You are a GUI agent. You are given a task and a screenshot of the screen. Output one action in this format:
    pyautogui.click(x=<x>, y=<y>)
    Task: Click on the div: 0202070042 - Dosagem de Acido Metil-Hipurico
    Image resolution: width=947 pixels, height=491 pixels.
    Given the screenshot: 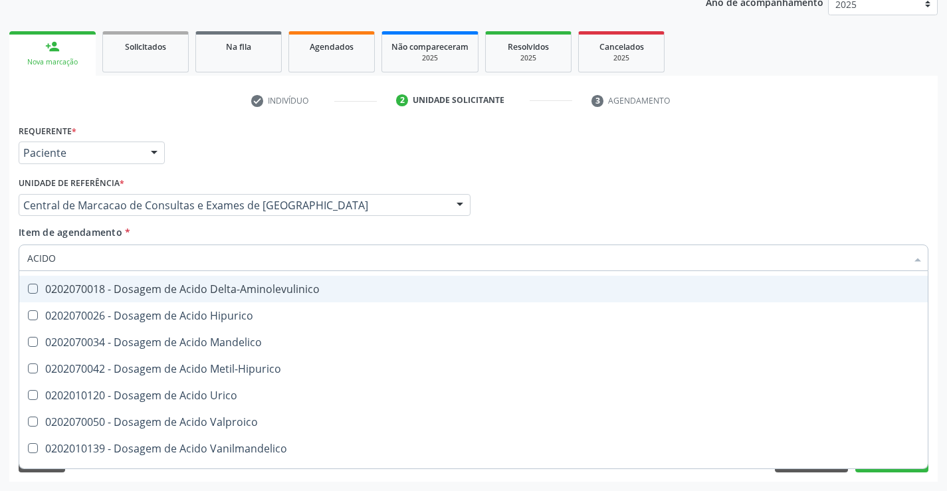 What is the action you would take?
    pyautogui.click(x=473, y=369)
    